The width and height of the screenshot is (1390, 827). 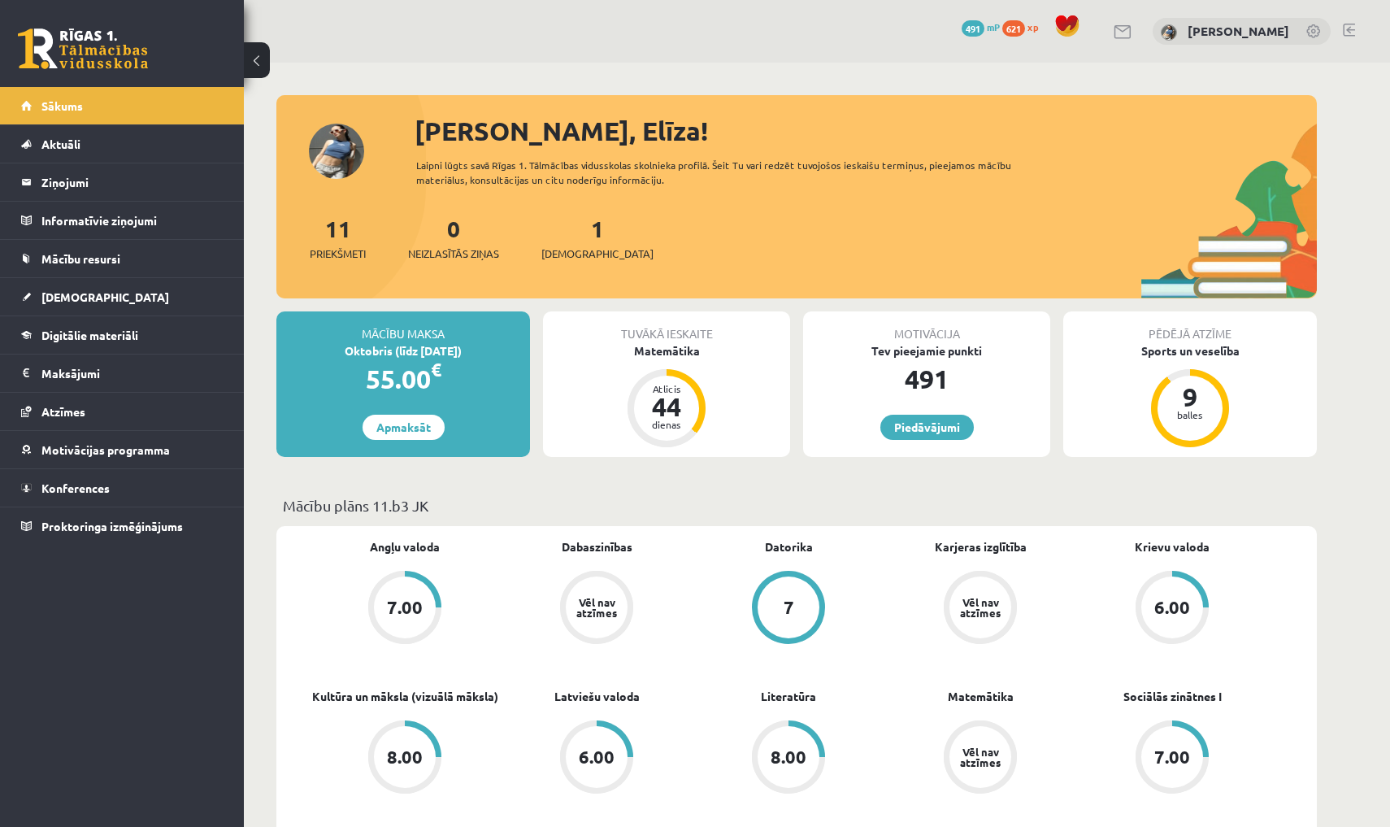 What do you see at coordinates (122, 182) in the screenshot?
I see `a: Ziņojumi` at bounding box center [122, 182].